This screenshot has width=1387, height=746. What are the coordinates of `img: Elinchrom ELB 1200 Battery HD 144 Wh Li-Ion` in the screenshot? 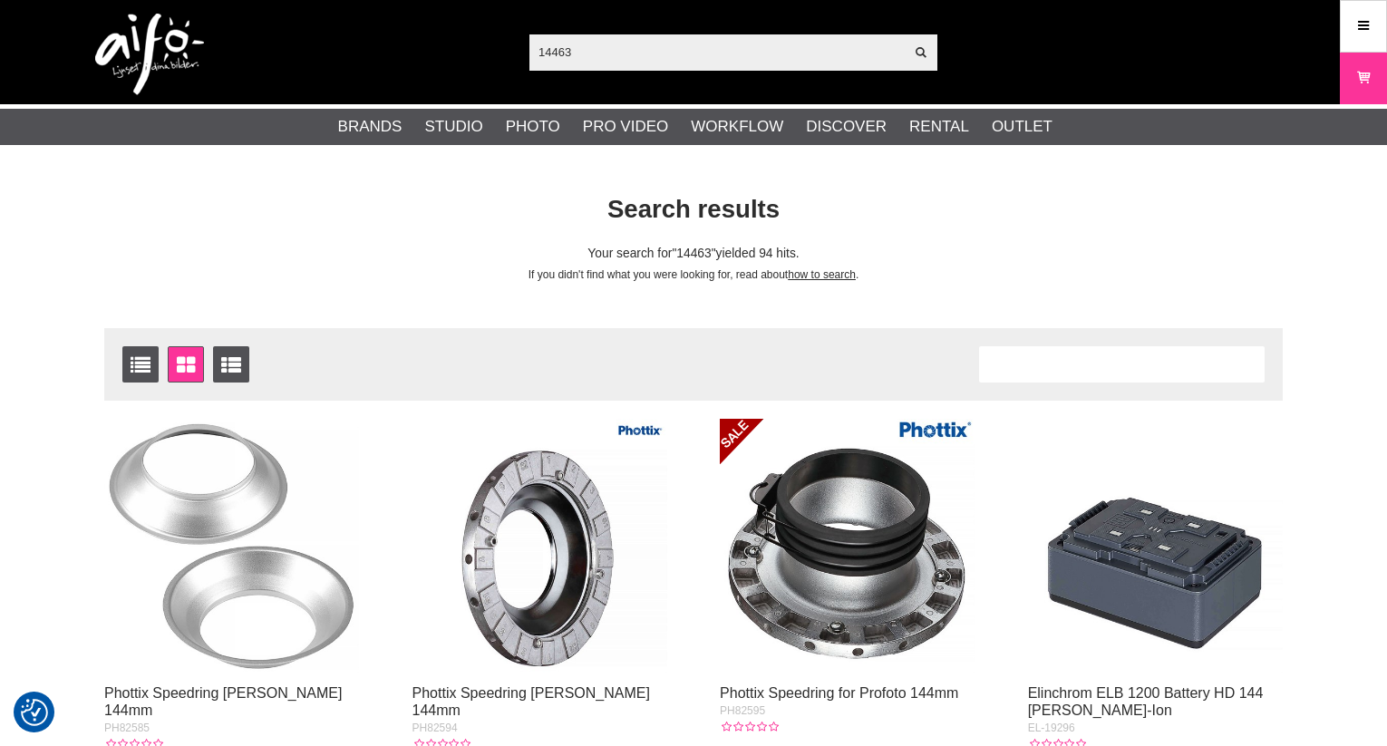 It's located at (1155, 546).